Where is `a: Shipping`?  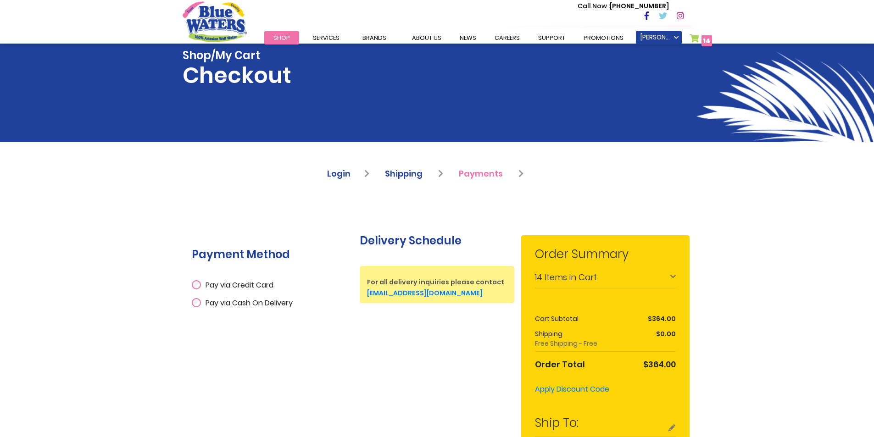
a: Shipping is located at coordinates (414, 173).